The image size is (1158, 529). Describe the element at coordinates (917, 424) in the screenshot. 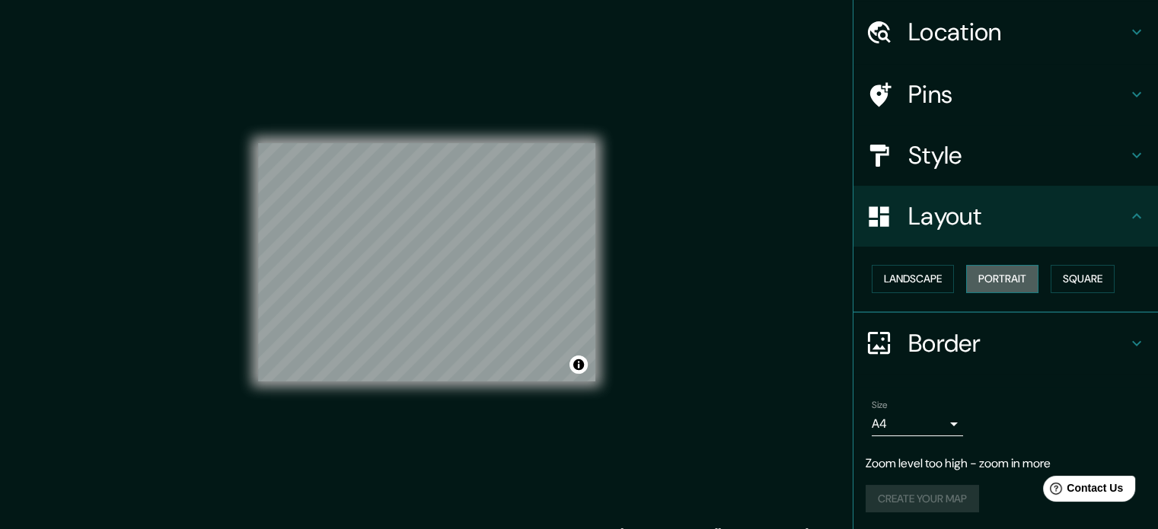

I see `div: A4` at that location.